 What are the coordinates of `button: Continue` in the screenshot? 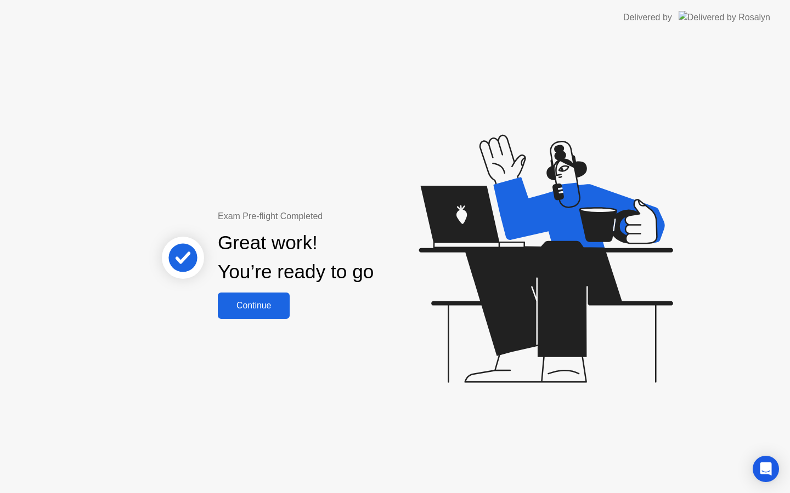 It's located at (253, 306).